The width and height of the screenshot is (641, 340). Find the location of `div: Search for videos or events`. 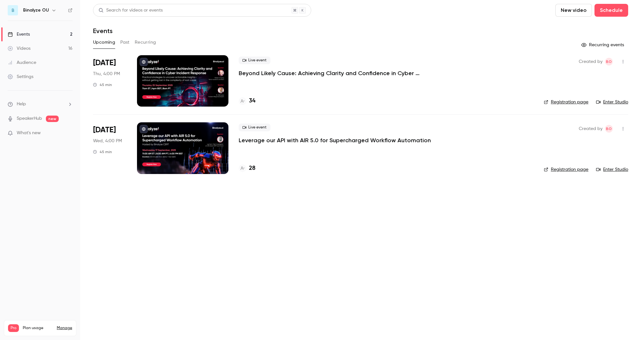

div: Search for videos or events is located at coordinates (131, 10).